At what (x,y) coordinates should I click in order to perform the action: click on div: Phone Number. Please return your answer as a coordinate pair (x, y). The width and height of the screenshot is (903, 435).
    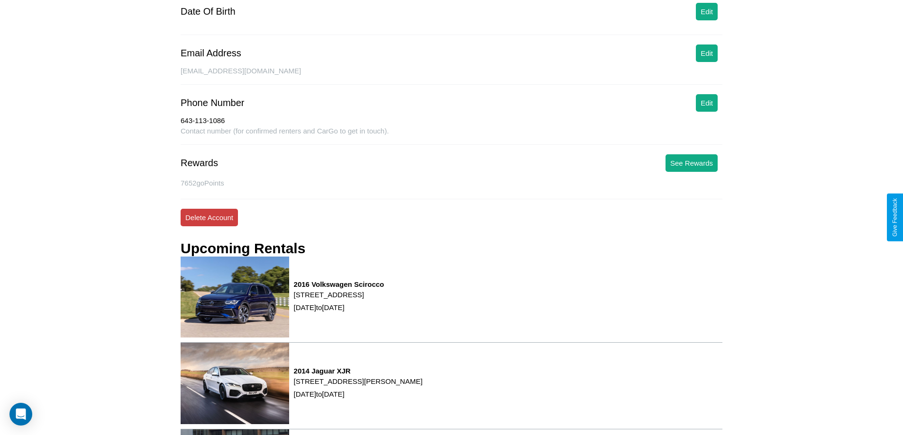
    Looking at the image, I should click on (212, 103).